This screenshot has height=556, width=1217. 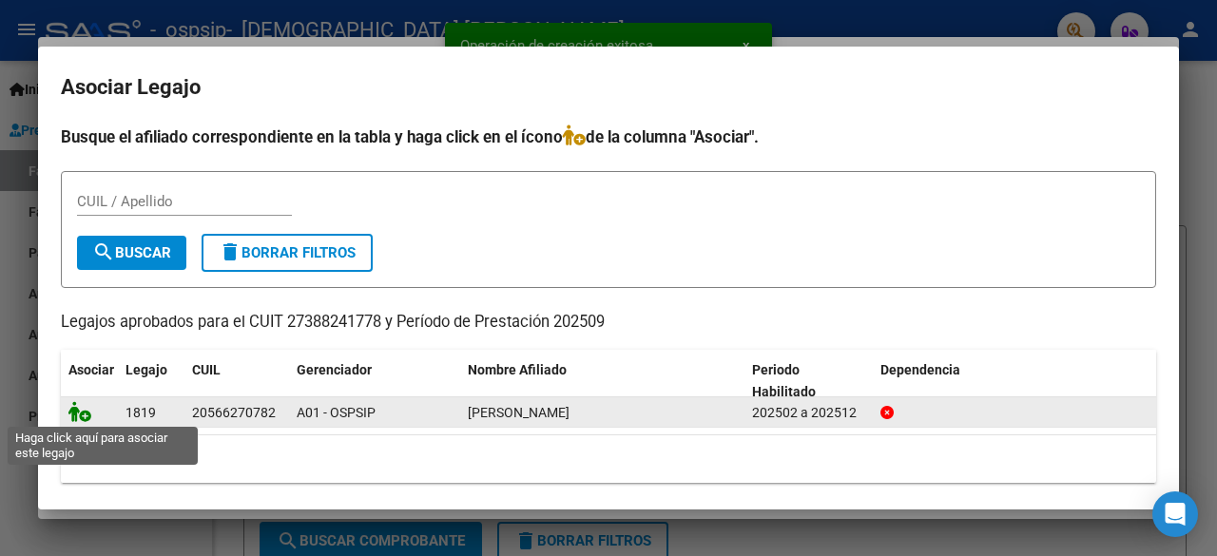 What do you see at coordinates (518, 413) in the screenshot?
I see `span: FARIAS AVILA RAMIRO LIHUEN` at bounding box center [518, 413].